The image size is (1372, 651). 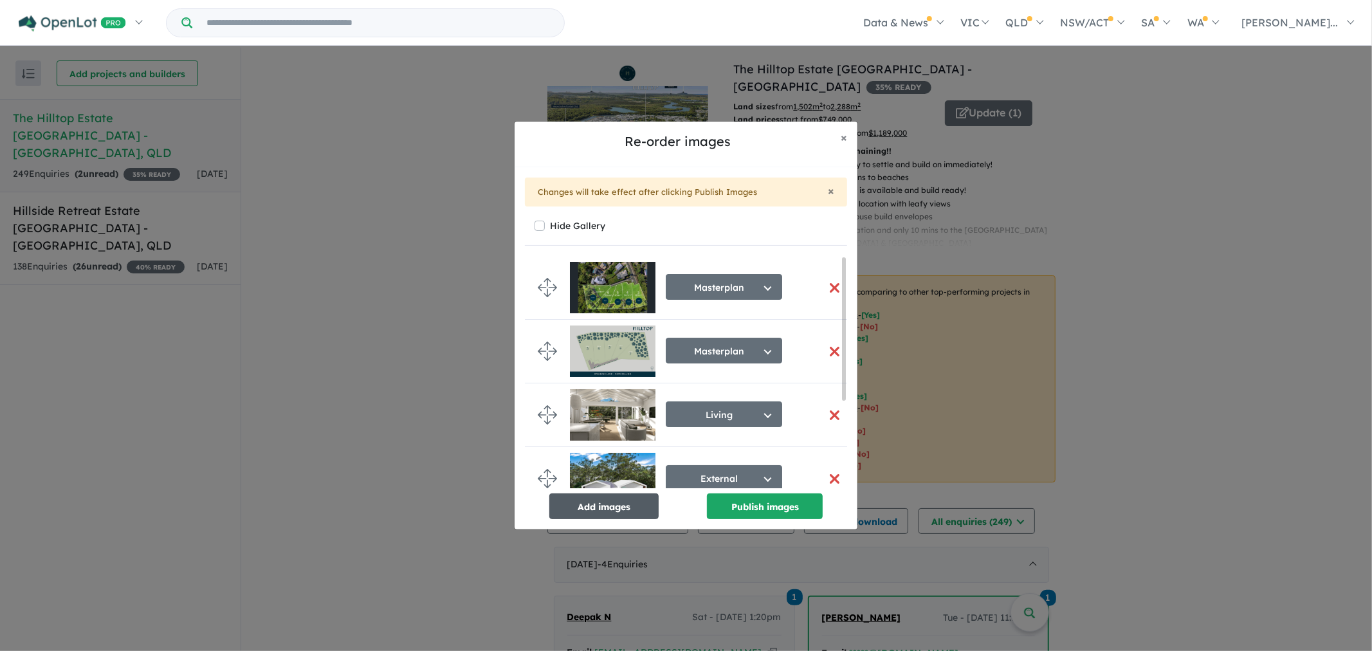 I want to click on label: Hide Gallery, so click(x=578, y=226).